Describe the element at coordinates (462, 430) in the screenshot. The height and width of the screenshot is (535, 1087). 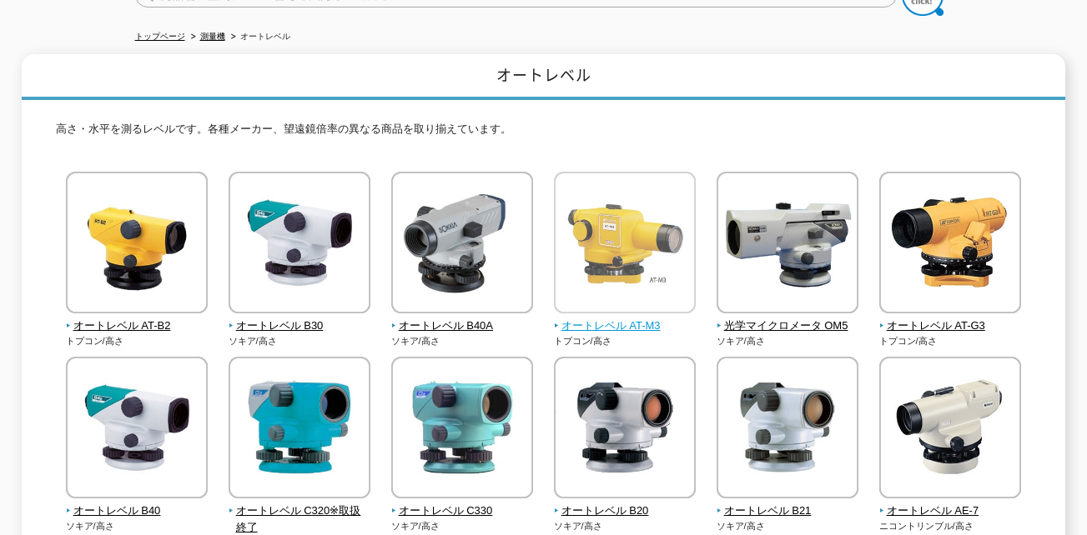
I see `img: オートレベル C330` at that location.